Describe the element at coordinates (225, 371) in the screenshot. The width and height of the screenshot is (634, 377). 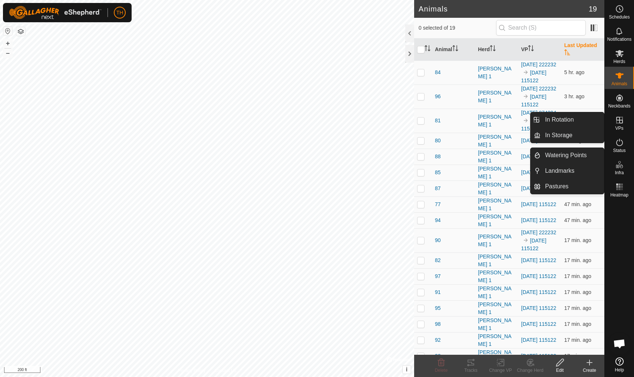
I see `a: Contact Us` at that location.